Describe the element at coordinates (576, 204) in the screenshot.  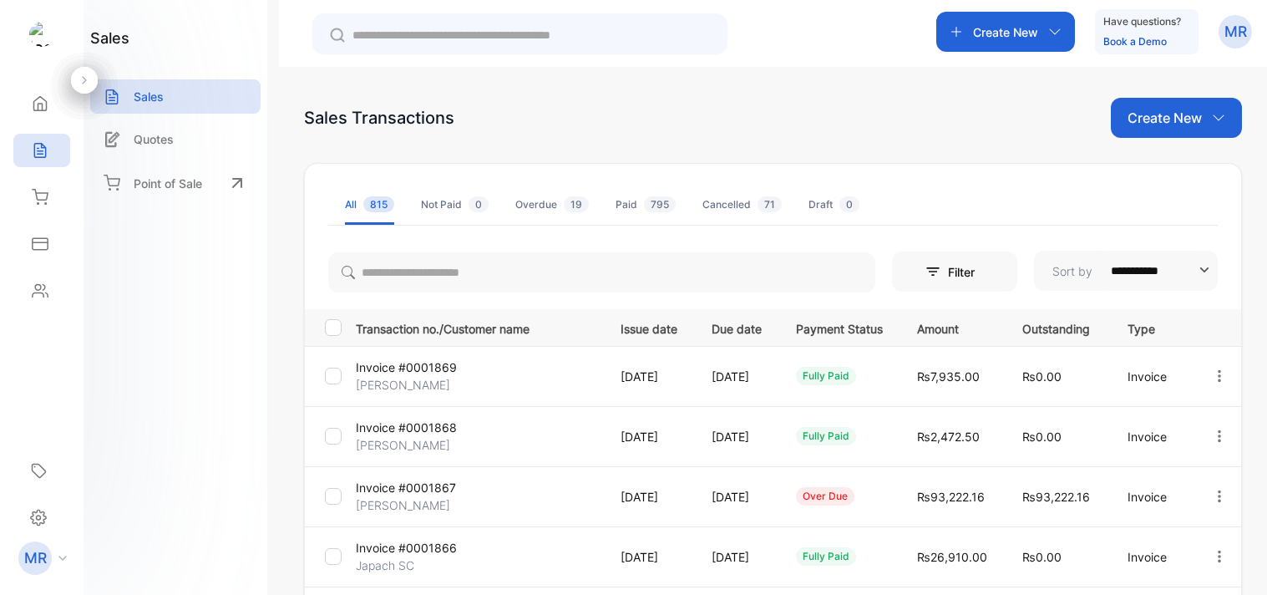
I see `span: 19` at that location.